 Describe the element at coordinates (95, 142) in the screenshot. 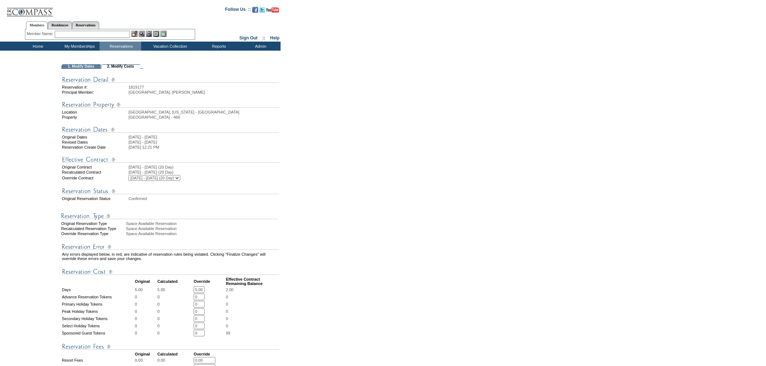

I see `td: Revised Dates` at that location.